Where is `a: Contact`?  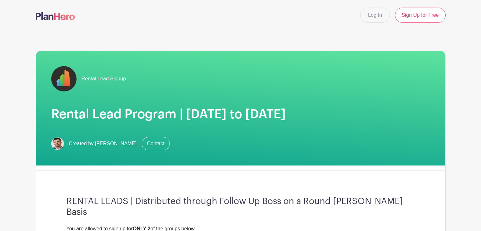
a: Contact is located at coordinates (155, 143).